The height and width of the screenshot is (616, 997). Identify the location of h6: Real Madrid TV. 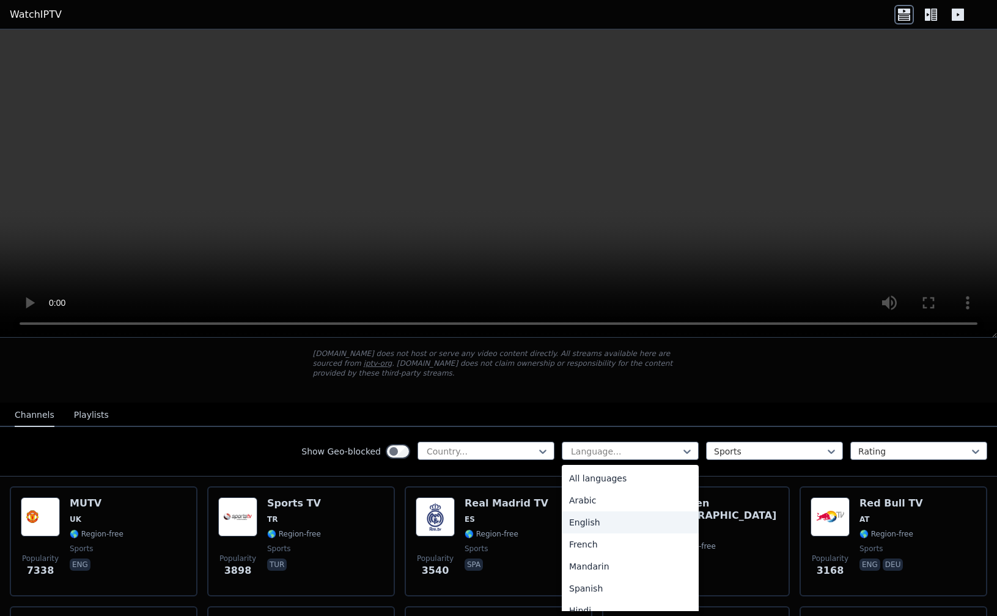
(506, 503).